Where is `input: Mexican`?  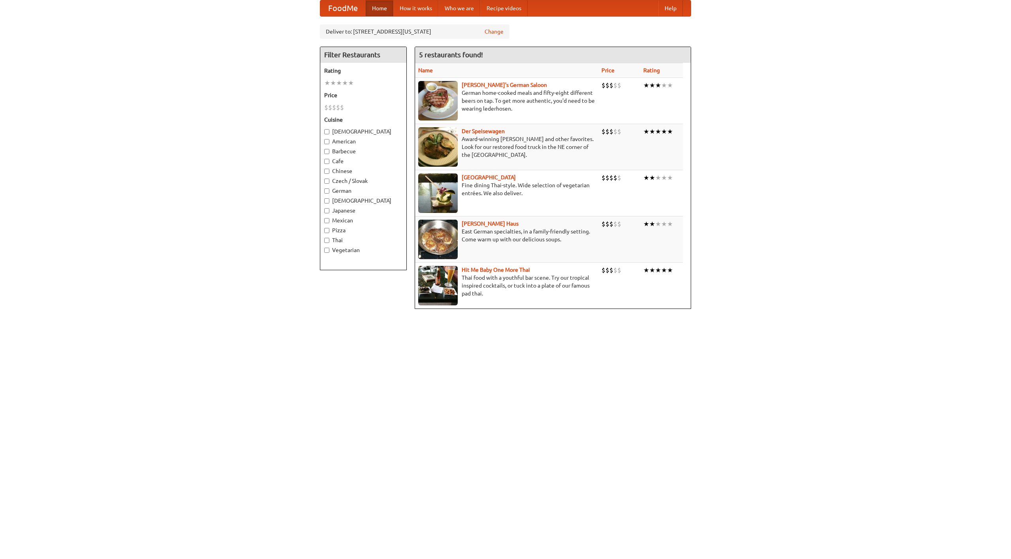
input: Mexican is located at coordinates (327, 220).